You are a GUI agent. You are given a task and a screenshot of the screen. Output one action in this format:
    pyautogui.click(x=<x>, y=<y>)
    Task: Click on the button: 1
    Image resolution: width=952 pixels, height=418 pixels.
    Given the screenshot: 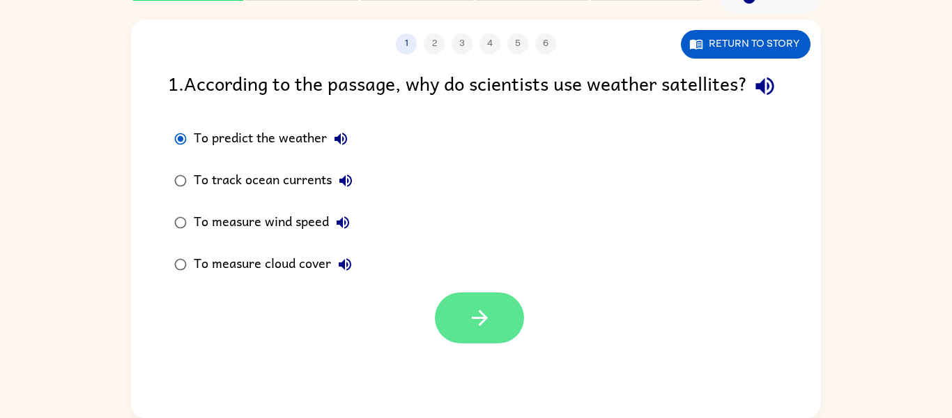 What is the action you would take?
    pyautogui.click(x=406, y=44)
    